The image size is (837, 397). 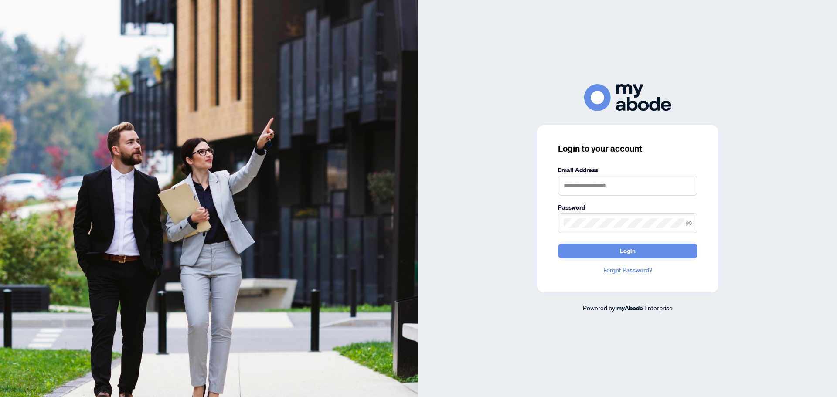 I want to click on a: myAbode, so click(x=630, y=308).